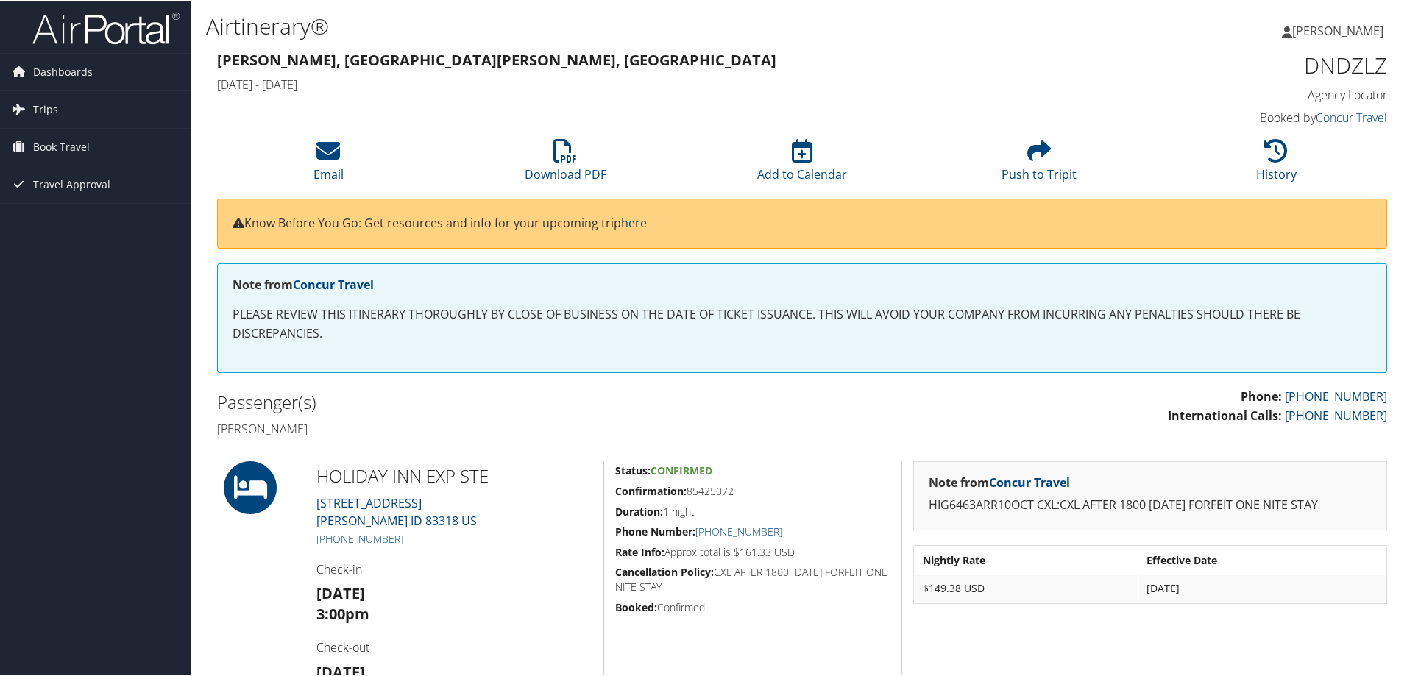 The image size is (1407, 676). Describe the element at coordinates (1026, 559) in the screenshot. I see `th: Nightly Rate` at that location.